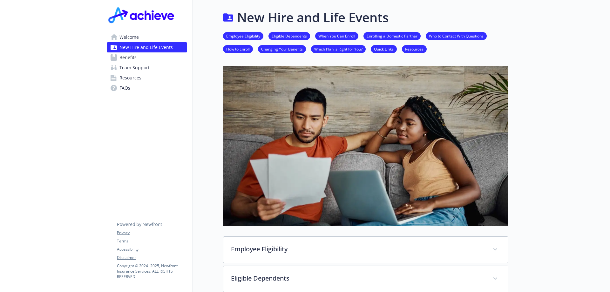 Image resolution: width=610 pixels, height=292 pixels. Describe the element at coordinates (152, 258) in the screenshot. I see `a: Disclaimer` at that location.